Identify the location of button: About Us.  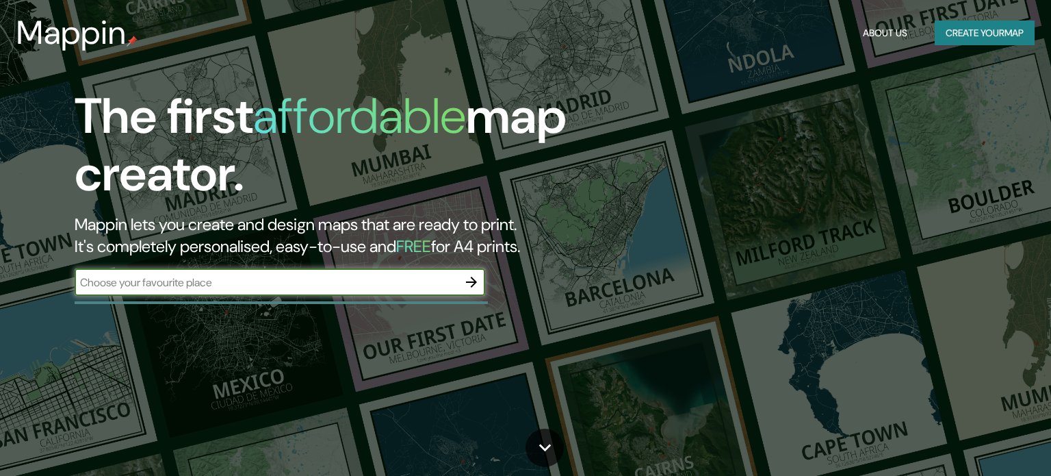
(885, 33).